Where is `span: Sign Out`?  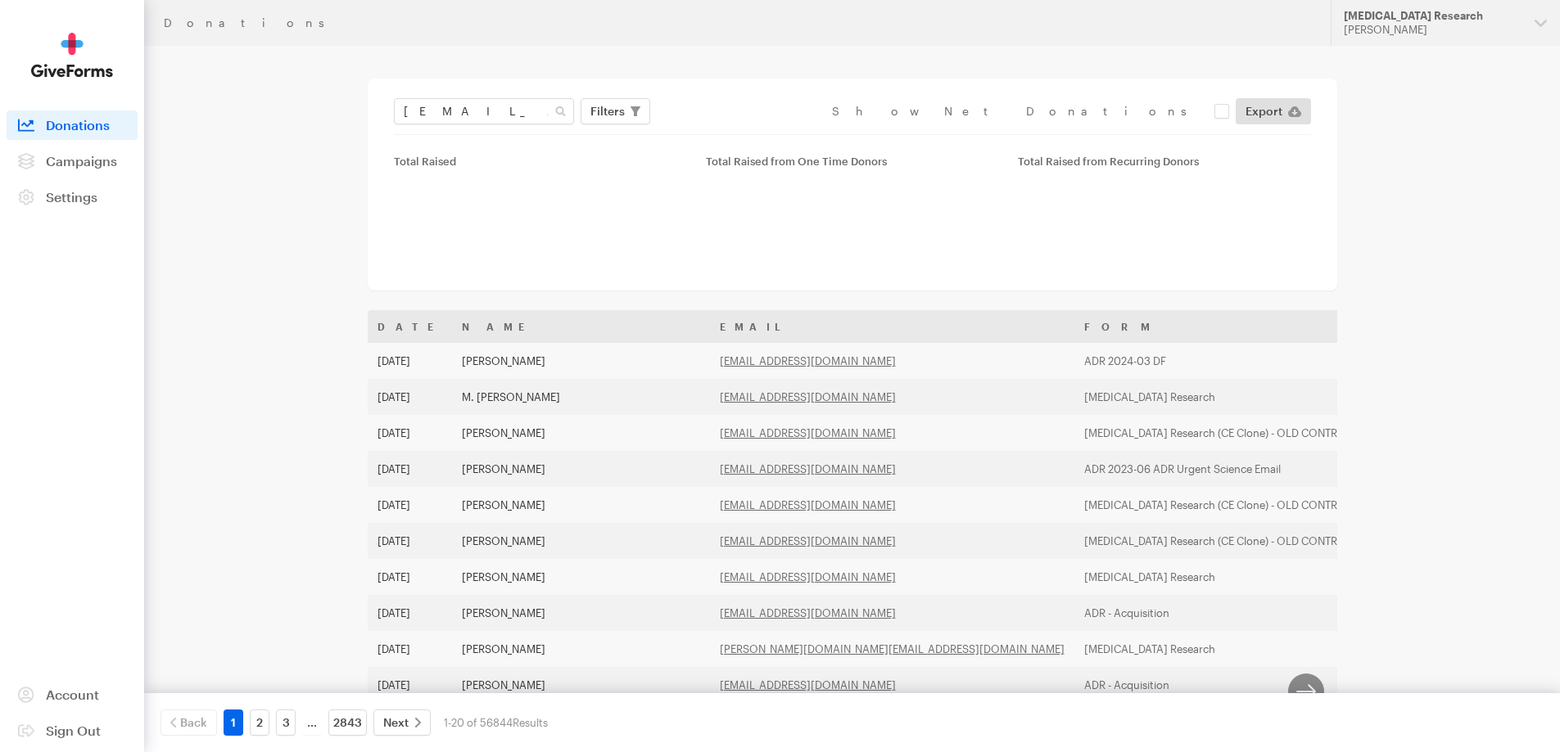
span: Sign Out is located at coordinates (73, 730).